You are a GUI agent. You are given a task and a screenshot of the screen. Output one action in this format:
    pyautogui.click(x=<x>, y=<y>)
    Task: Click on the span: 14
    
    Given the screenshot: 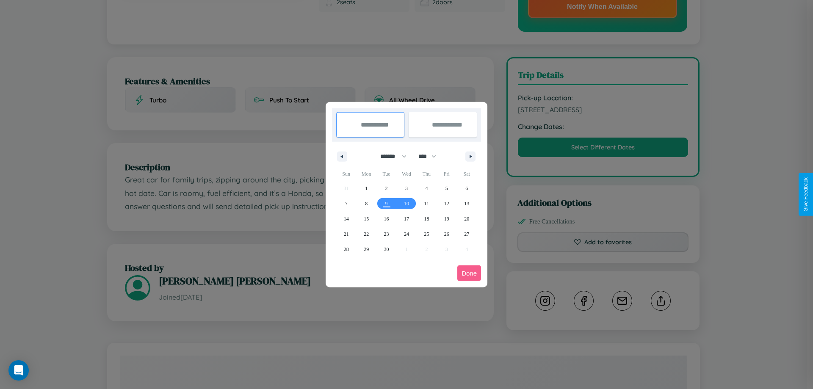 What is the action you would take?
    pyautogui.click(x=347, y=219)
    